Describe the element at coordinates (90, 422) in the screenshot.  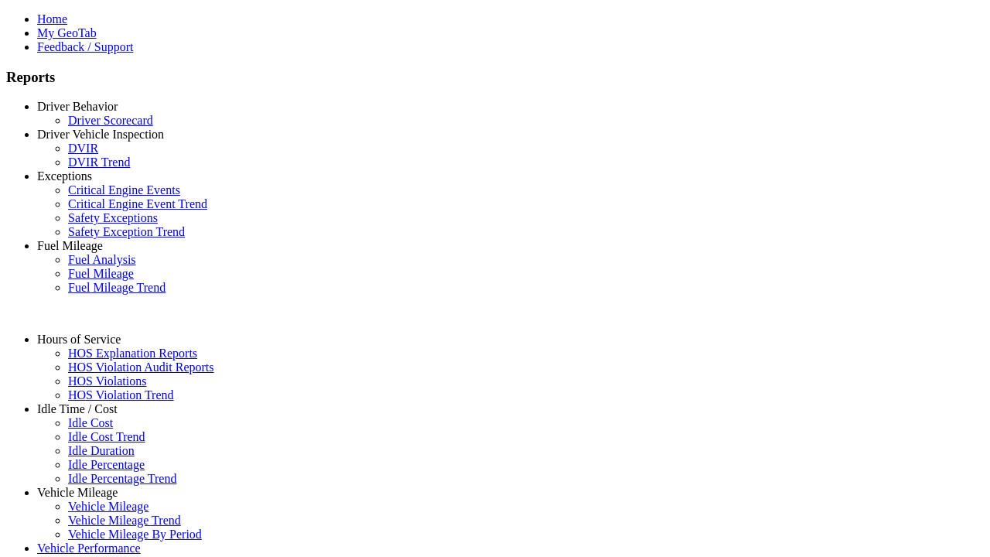
I see `a: Idle Cost` at that location.